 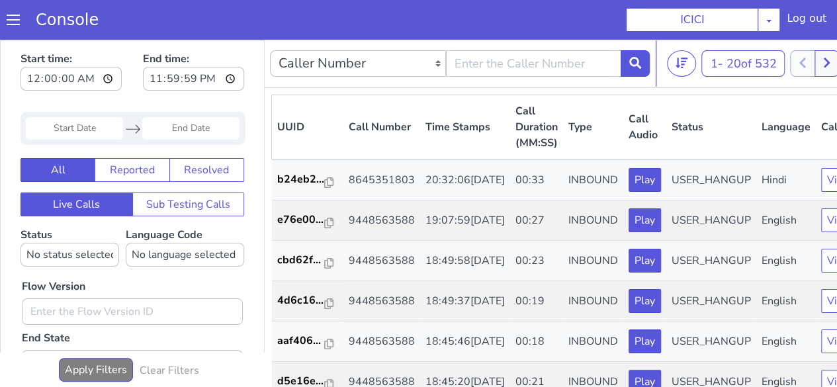 What do you see at coordinates (185, 215) in the screenshot?
I see `select: Language Code` at bounding box center [185, 215].